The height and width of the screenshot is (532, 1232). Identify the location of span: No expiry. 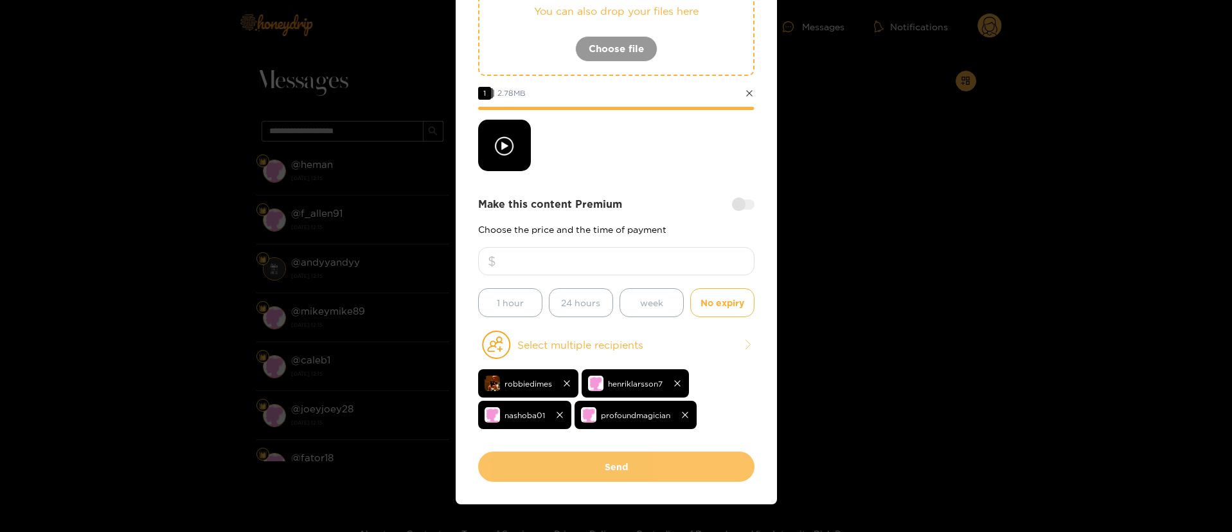
(722, 302).